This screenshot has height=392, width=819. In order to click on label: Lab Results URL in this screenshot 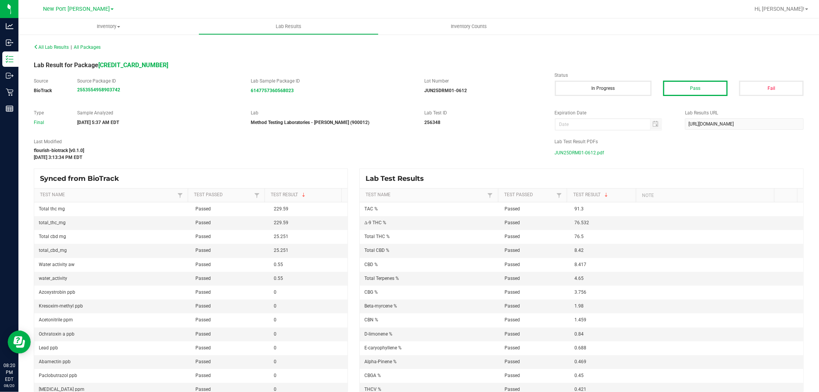, I will do `click(744, 113)`.